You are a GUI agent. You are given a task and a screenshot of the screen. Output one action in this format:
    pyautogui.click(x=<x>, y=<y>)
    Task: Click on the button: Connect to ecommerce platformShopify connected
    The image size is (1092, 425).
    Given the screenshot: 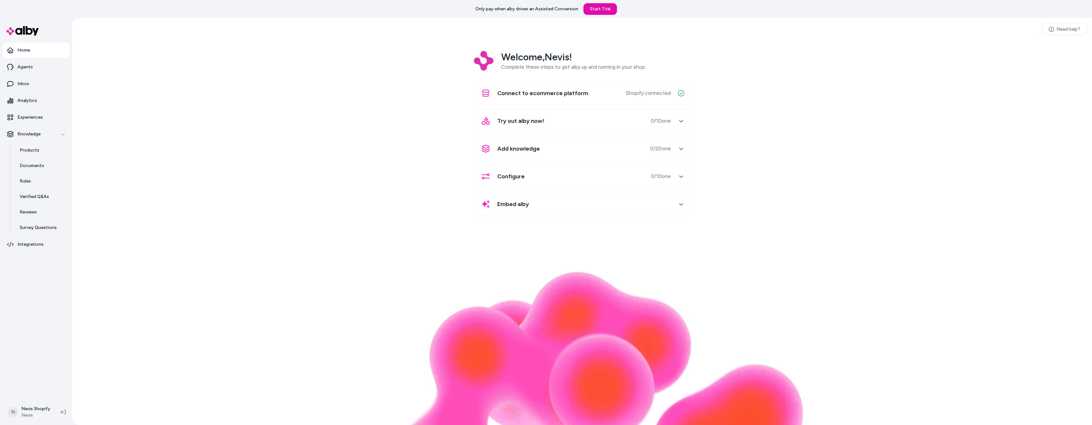 What is the action you would take?
    pyautogui.click(x=582, y=93)
    